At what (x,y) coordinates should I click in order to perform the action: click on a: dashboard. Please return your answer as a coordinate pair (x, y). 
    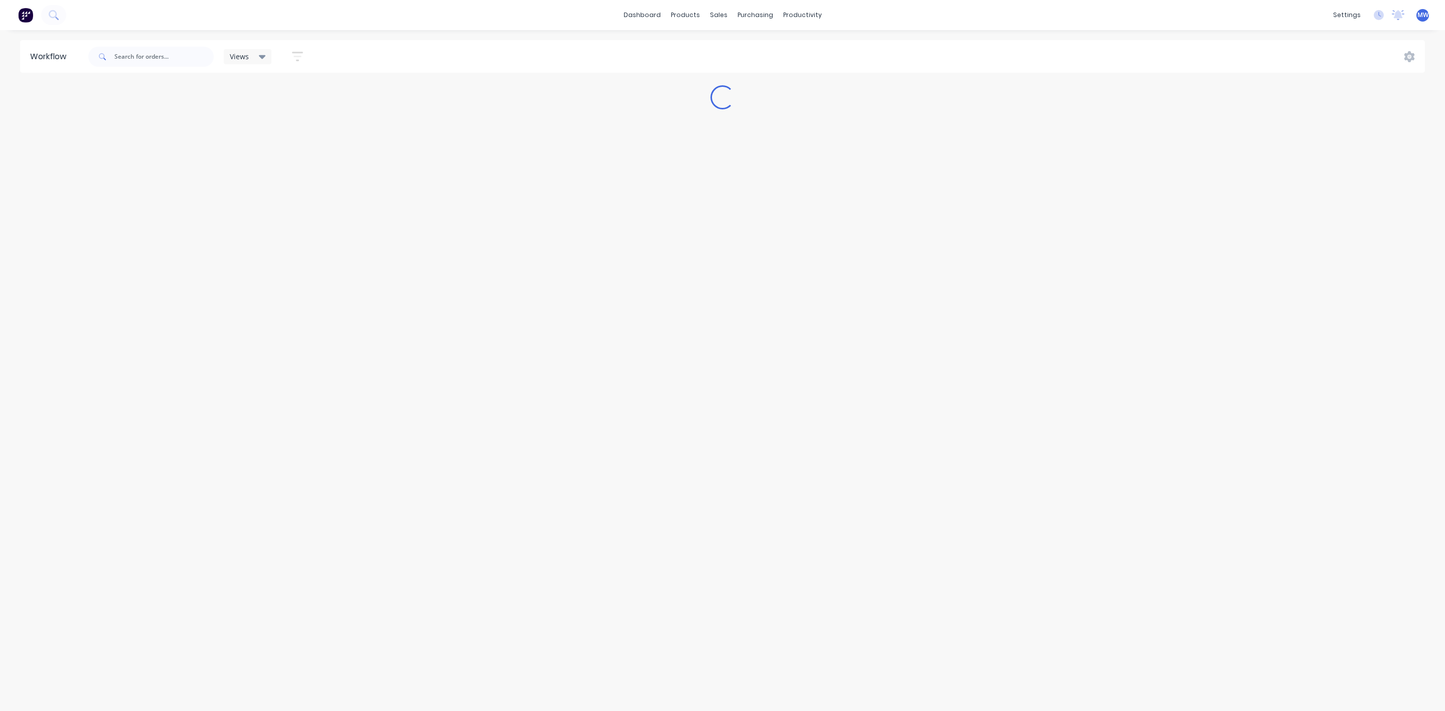
    Looking at the image, I should click on (642, 15).